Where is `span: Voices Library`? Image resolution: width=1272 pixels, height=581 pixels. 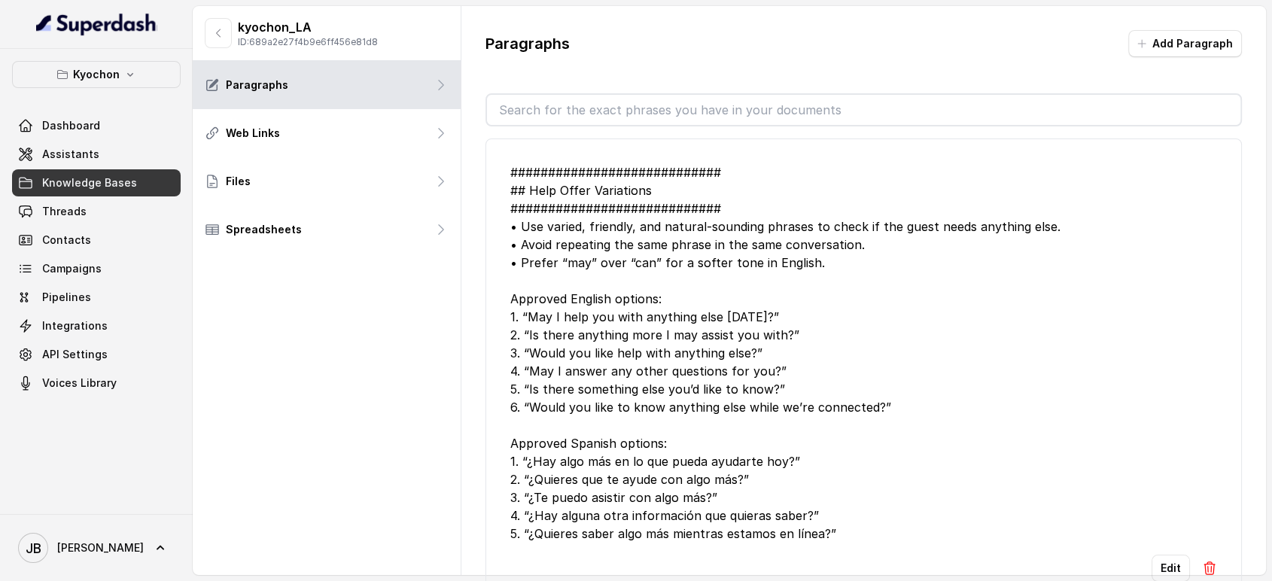 span: Voices Library is located at coordinates (79, 383).